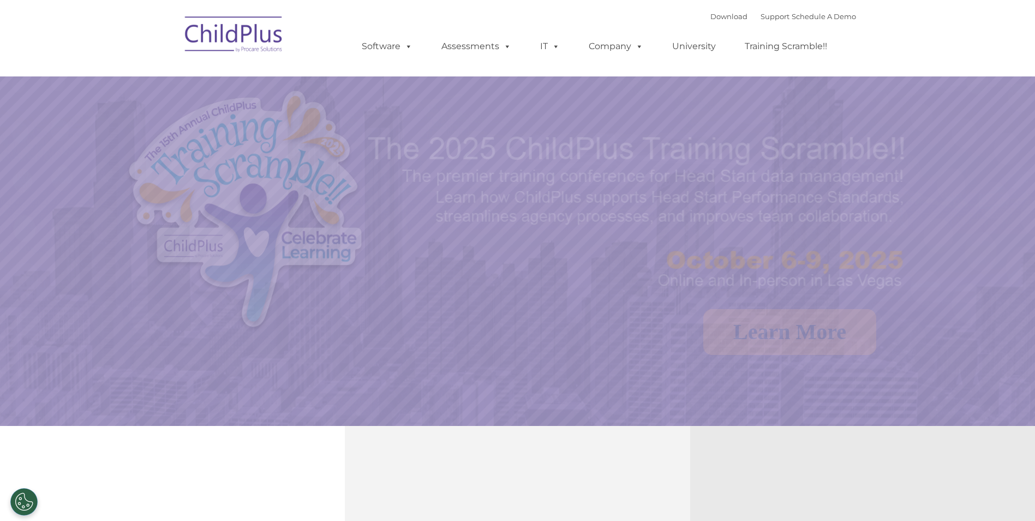 This screenshot has width=1035, height=521. What do you see at coordinates (616, 46) in the screenshot?
I see `a: Company` at bounding box center [616, 46].